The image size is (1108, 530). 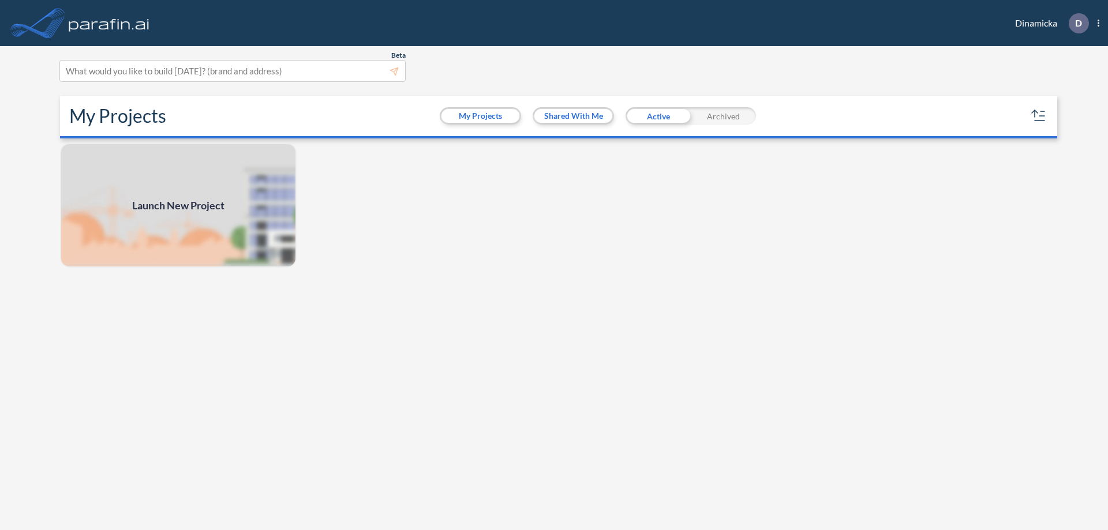 I want to click on div: Dinamicka, so click(x=1048, y=23).